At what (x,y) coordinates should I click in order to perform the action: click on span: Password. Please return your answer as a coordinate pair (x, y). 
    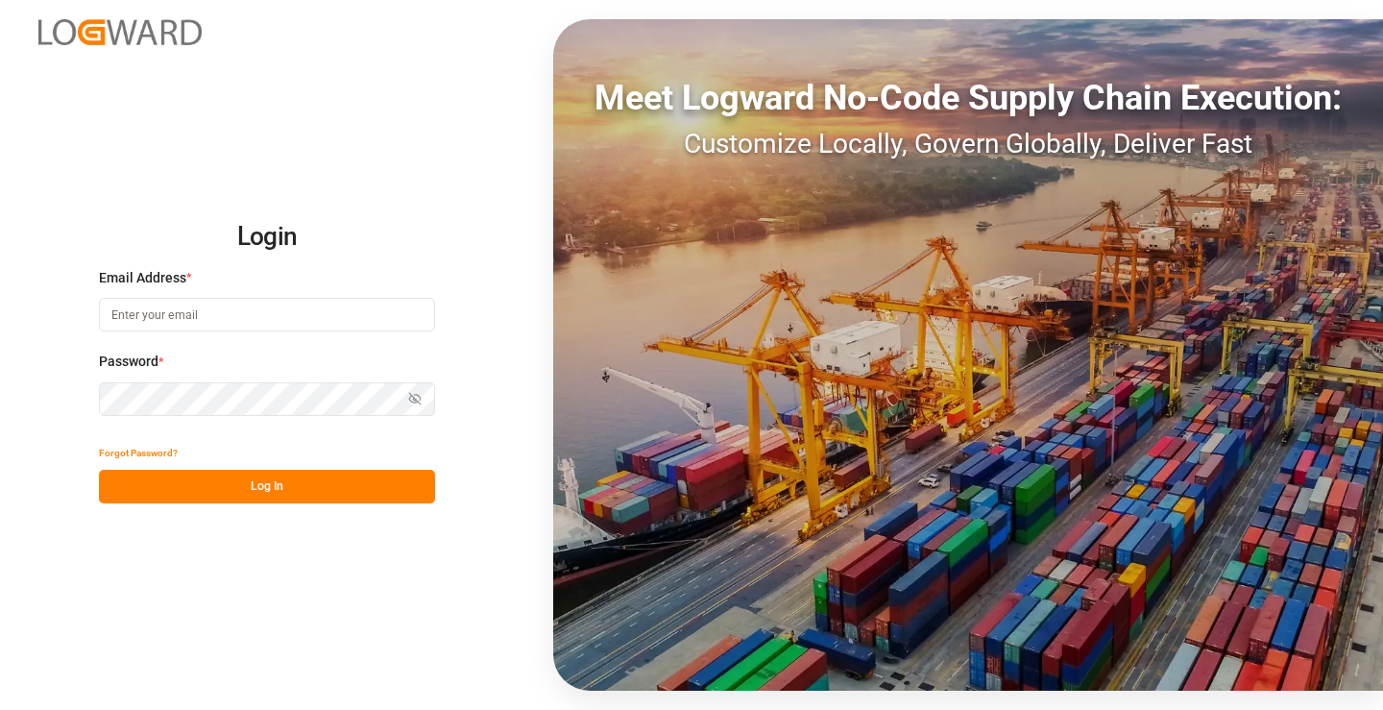
    Looking at the image, I should click on (129, 361).